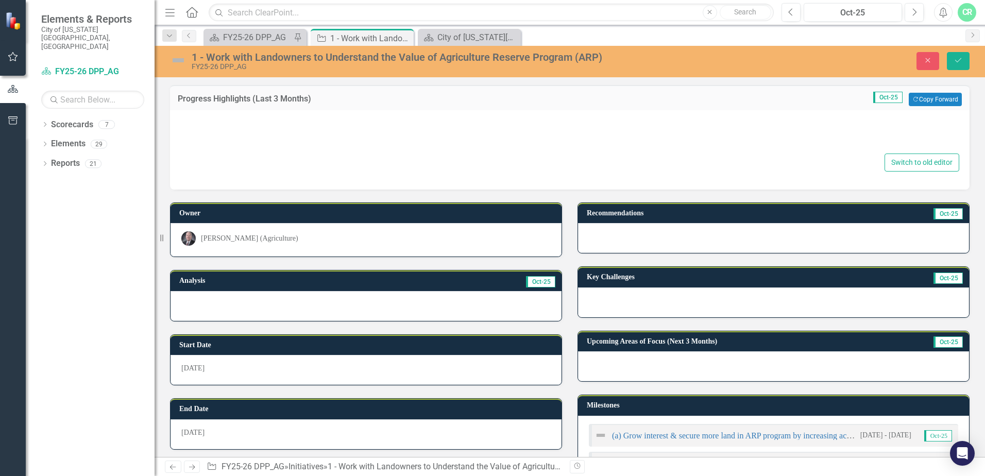  Describe the element at coordinates (93, 19) in the screenshot. I see `span: Elements & Reports` at that location.